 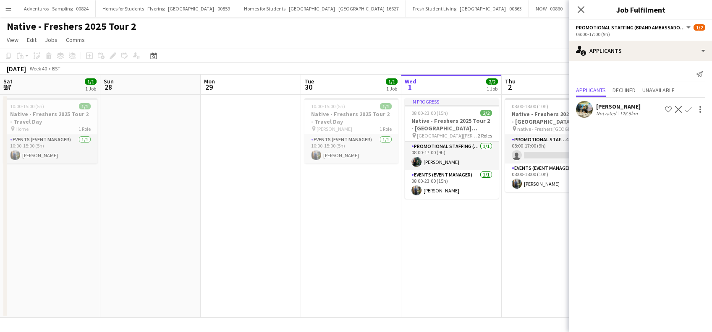 What do you see at coordinates (109, 81) in the screenshot?
I see `span: Sun` at bounding box center [109, 81].